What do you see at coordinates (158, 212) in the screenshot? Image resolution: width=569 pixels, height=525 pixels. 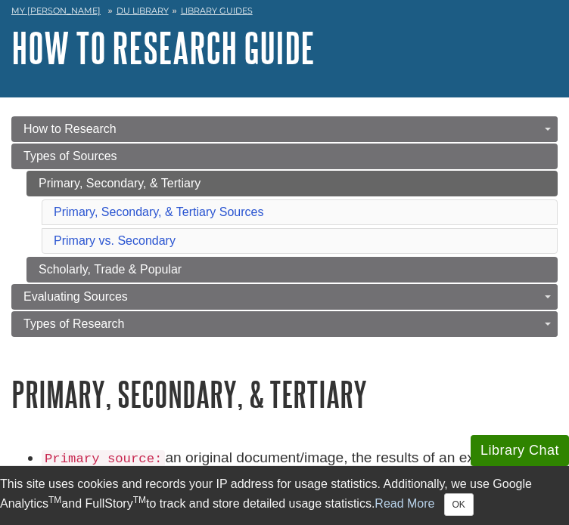 I see `a: Primary, Secondary, & Tertiary Sources` at bounding box center [158, 212].